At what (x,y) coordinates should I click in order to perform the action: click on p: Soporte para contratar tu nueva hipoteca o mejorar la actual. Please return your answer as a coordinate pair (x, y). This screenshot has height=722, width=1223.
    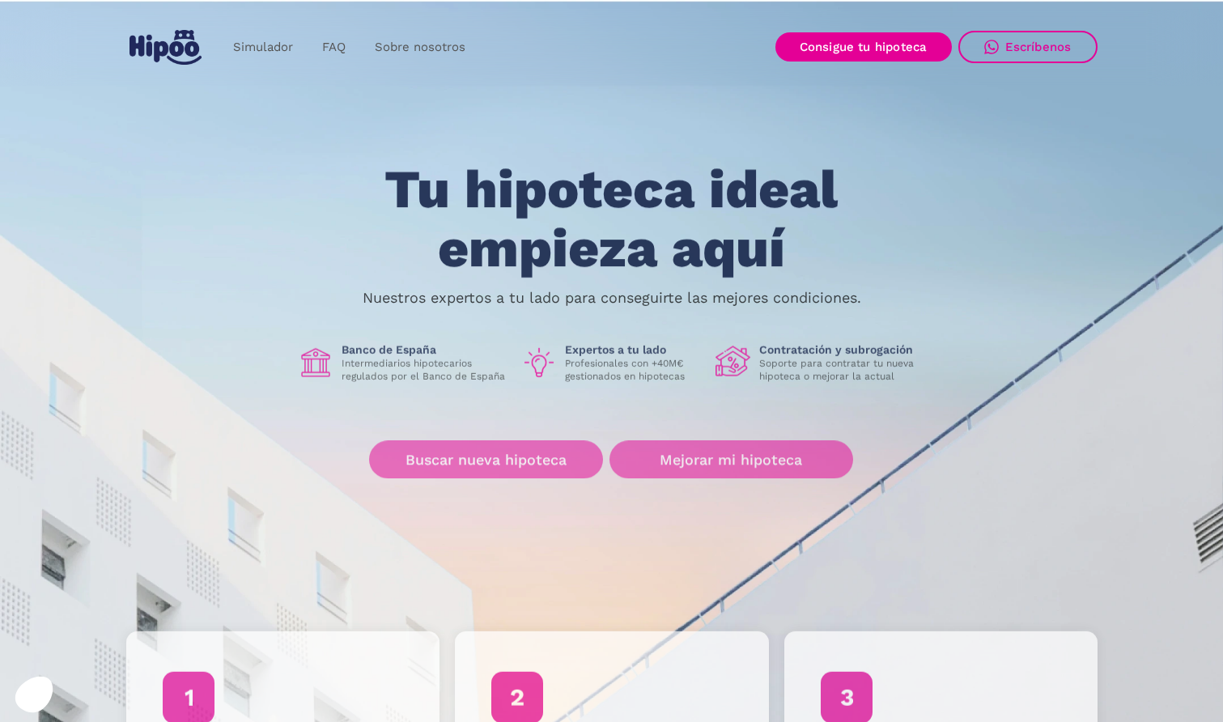
    Looking at the image, I should click on (842, 370).